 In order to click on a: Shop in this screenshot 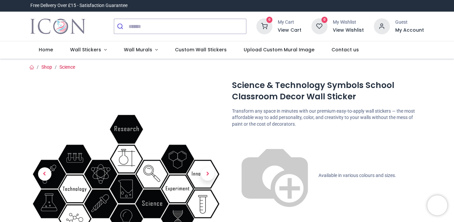, I will do `click(47, 67)`.